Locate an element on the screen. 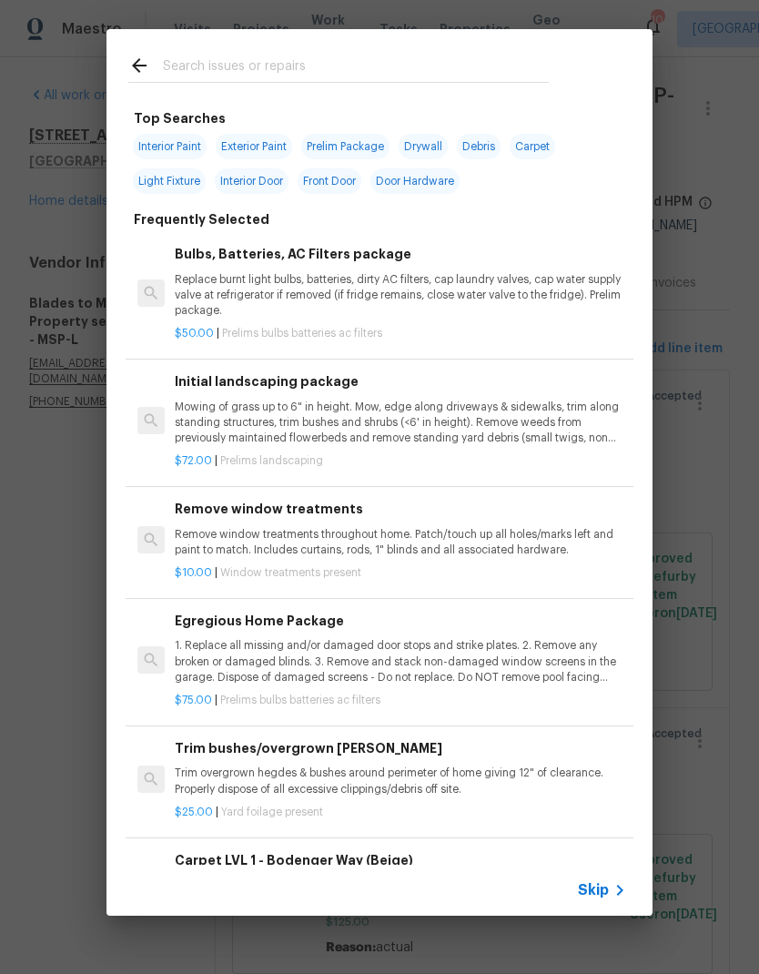 The height and width of the screenshot is (974, 759). span: Debris is located at coordinates (479, 147).